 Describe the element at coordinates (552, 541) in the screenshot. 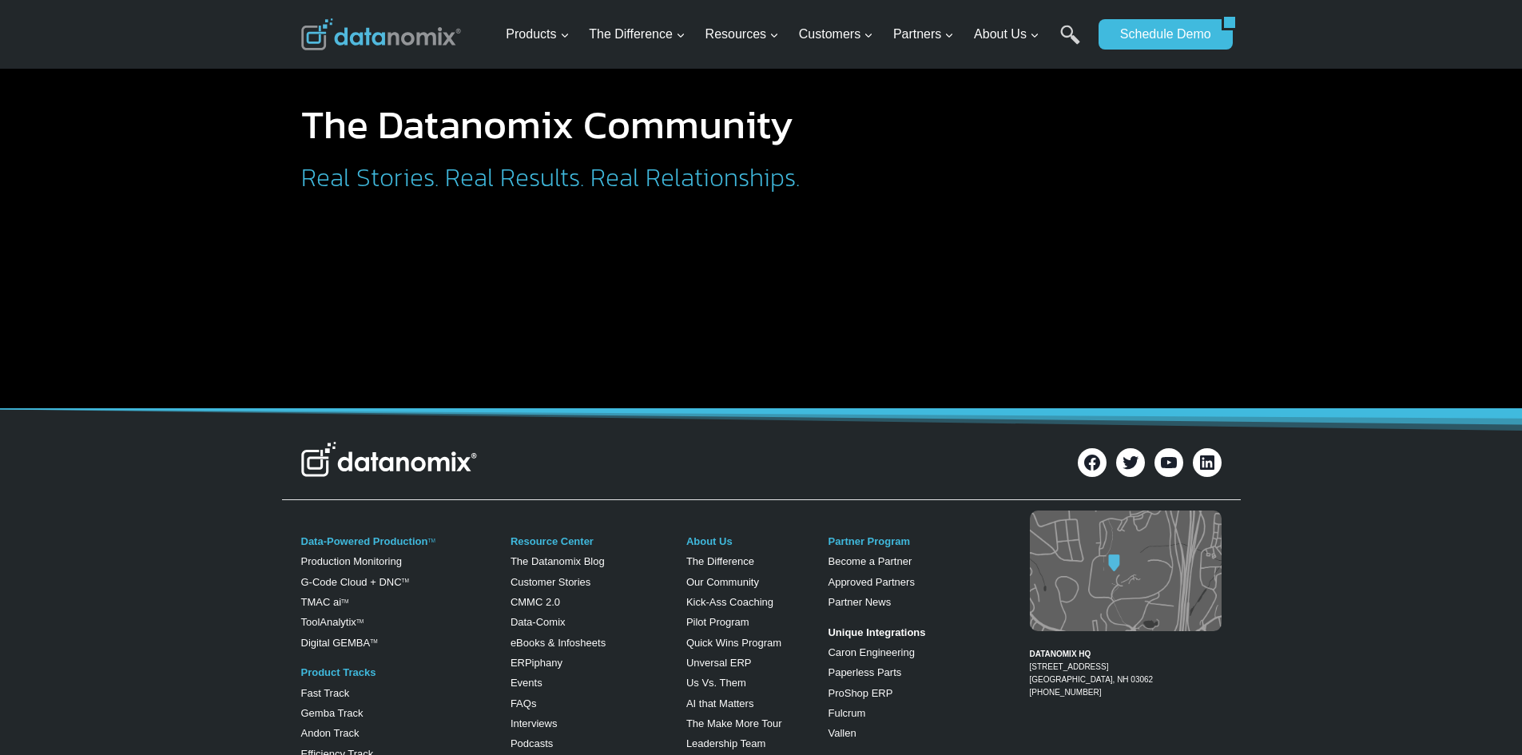

I see `a: Resource Center` at that location.